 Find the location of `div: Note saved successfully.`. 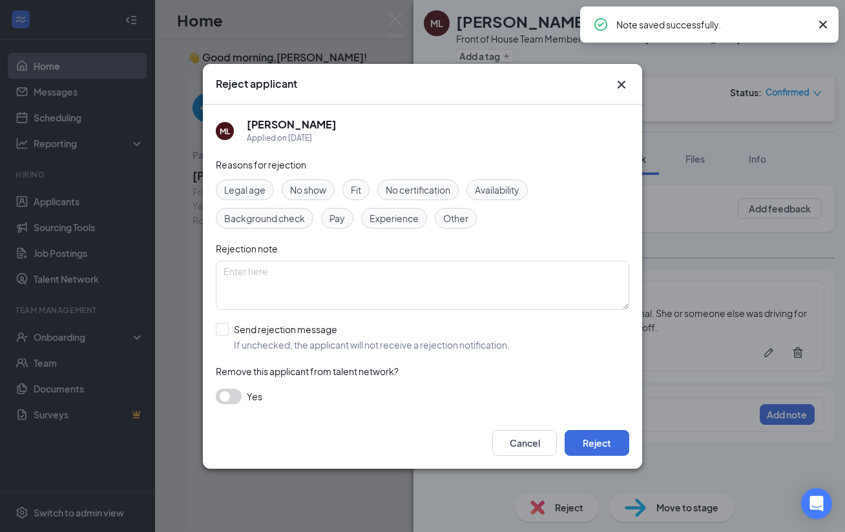

div: Note saved successfully. is located at coordinates (713, 25).